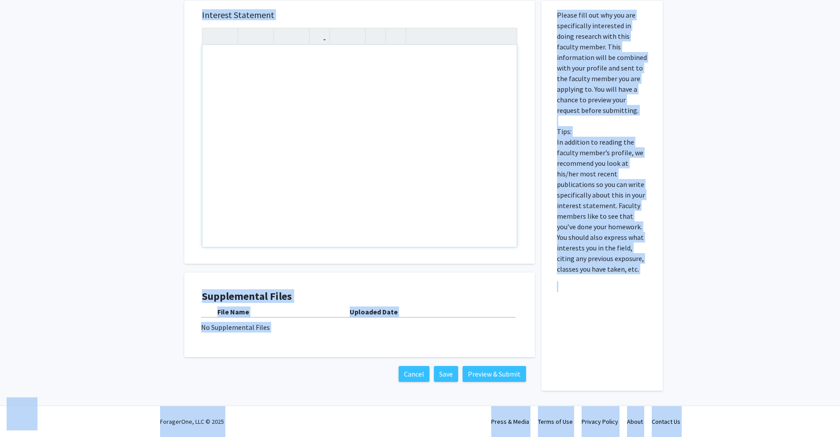 Image resolution: width=840 pixels, height=437 pixels. What do you see at coordinates (373, 312) in the screenshot?
I see `b: Uploaded Date` at bounding box center [373, 312].